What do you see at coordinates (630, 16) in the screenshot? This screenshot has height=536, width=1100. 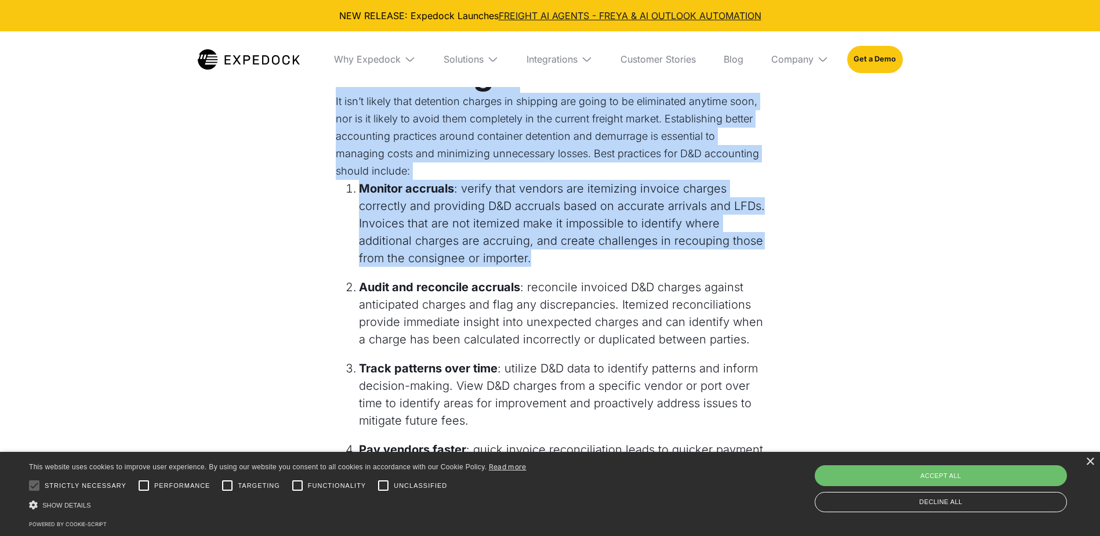 I see `a: FREIGHT AI AGENTS - FREYA & AI OUTLOOK AUTOMATION` at bounding box center [630, 16].